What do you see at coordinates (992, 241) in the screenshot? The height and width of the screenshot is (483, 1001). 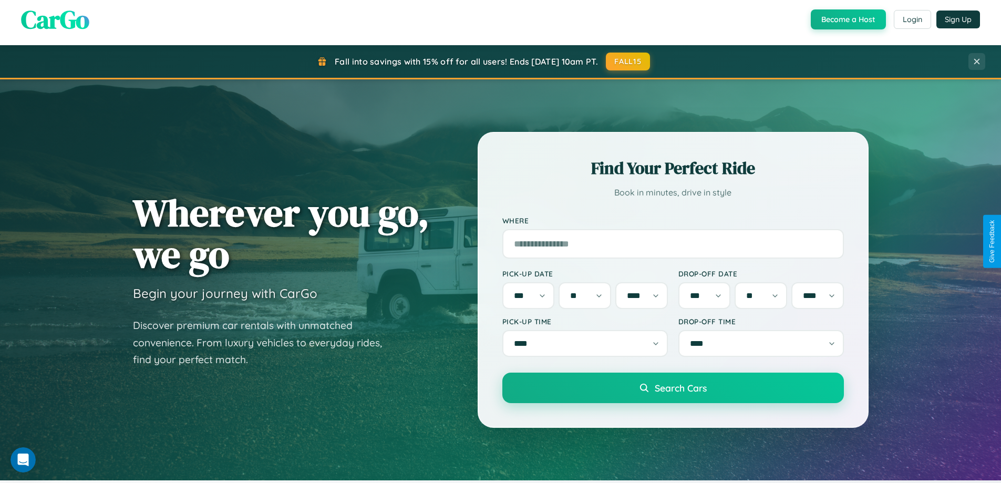 I see `div: Give Feedback` at bounding box center [992, 241].